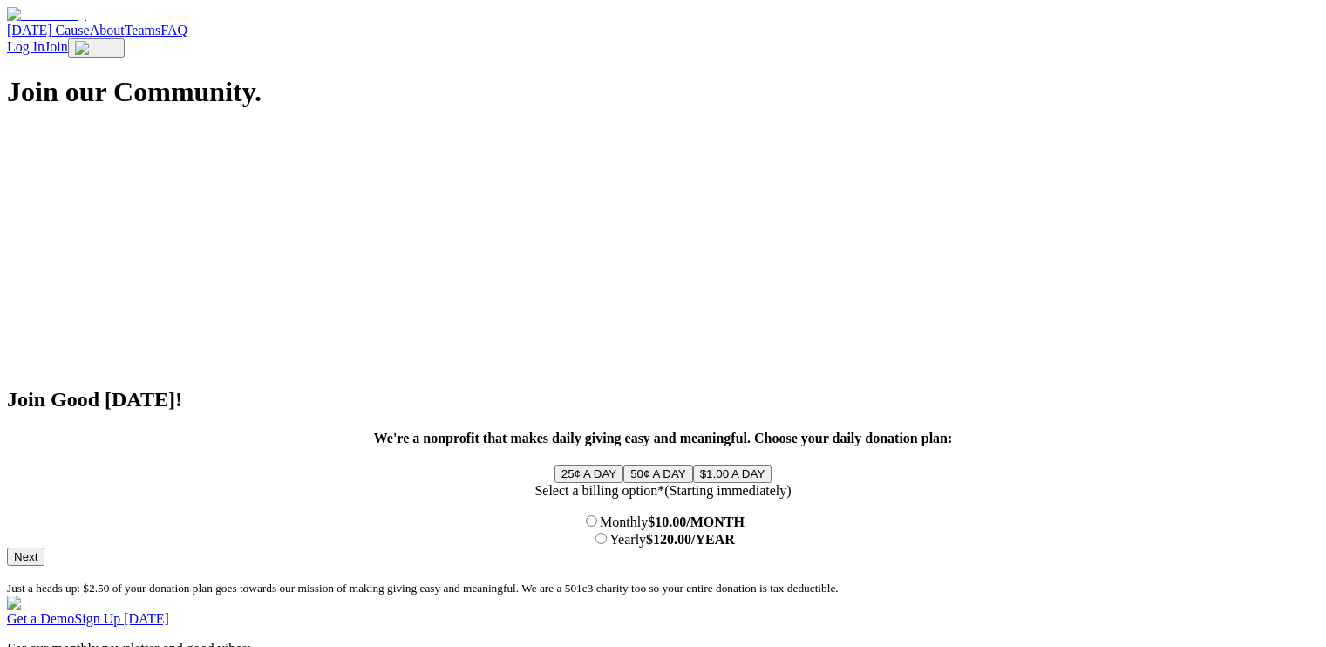  I want to click on button: Next, so click(25, 556).